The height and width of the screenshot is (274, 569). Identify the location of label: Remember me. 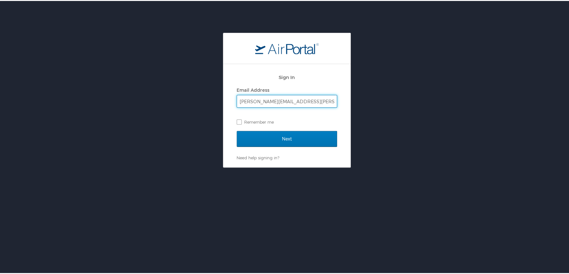
(287, 121).